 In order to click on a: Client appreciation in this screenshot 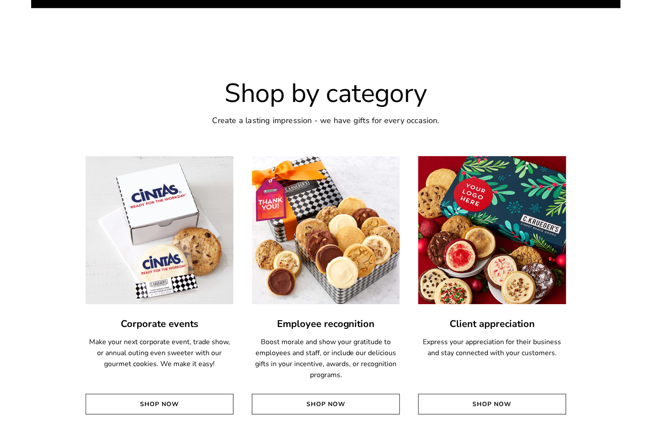, I will do `click(492, 324)`.